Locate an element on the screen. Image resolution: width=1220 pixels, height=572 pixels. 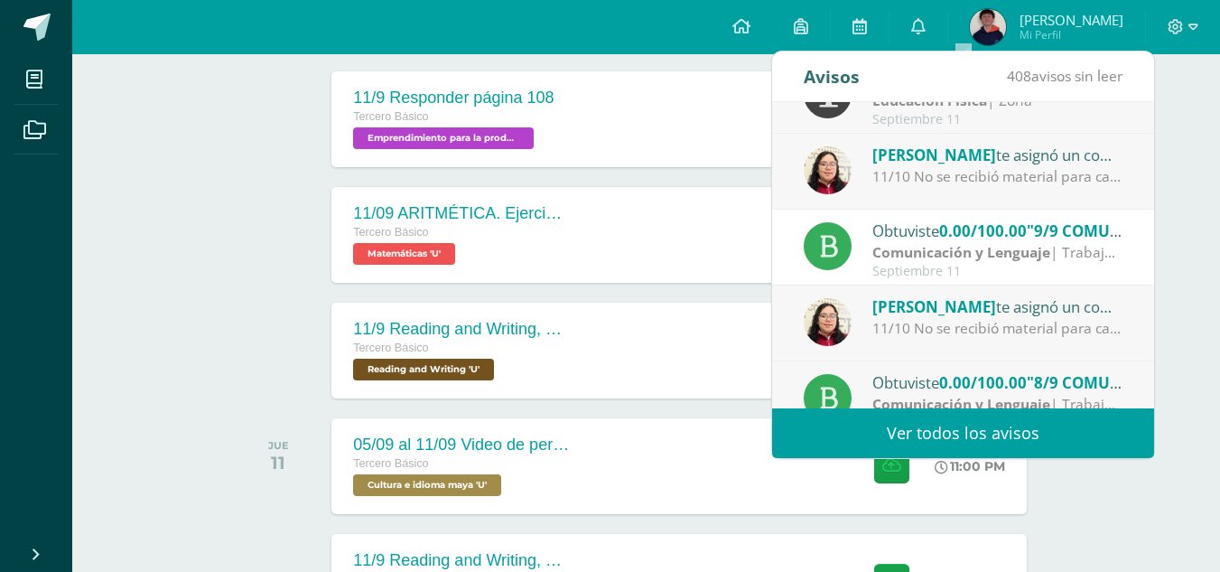
span: 408 is located at coordinates (1019, 76).